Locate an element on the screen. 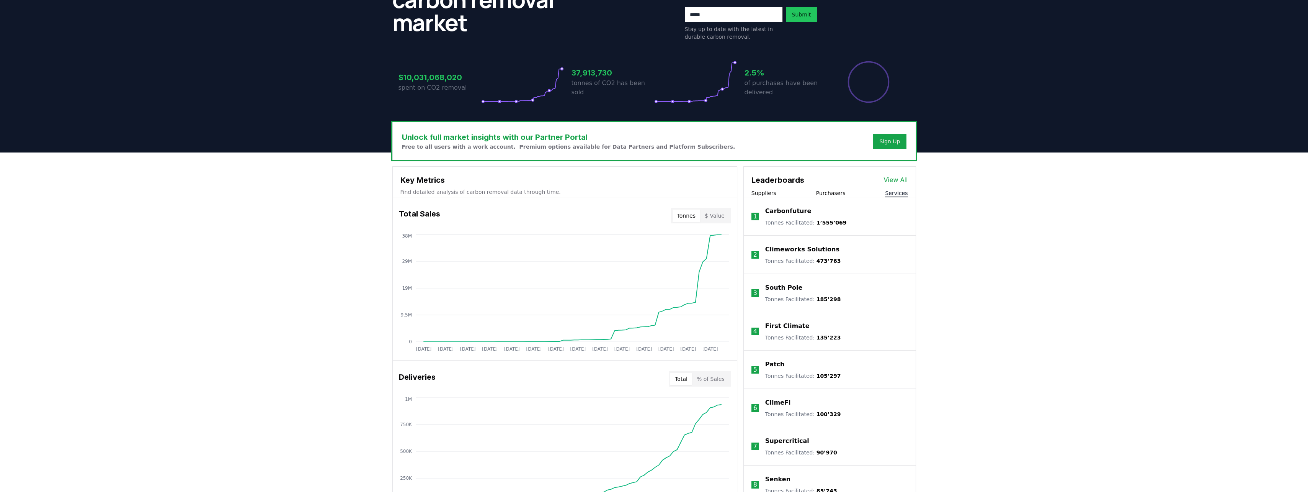 This screenshot has height=492, width=1308. a: Supercritical is located at coordinates (787, 441).